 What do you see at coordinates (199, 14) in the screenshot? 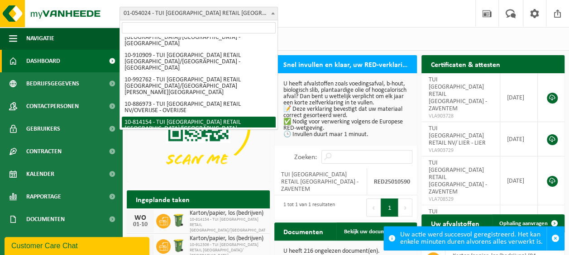
I see `span: 01-054024 - TUI BELGIUM RETAIL NV - ZAVENTEM` at bounding box center [199, 14].